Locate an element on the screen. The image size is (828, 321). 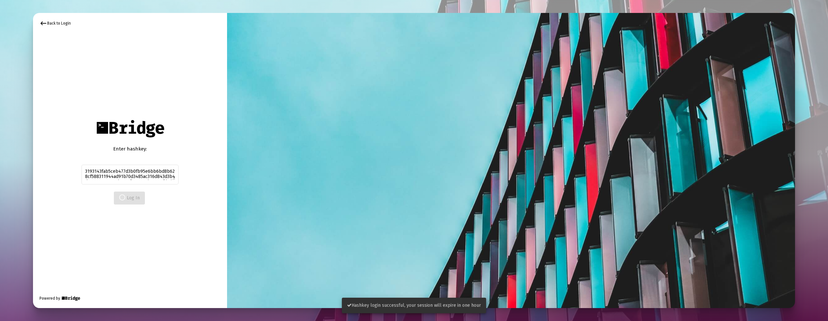
div: Powered by is located at coordinates (60, 298).